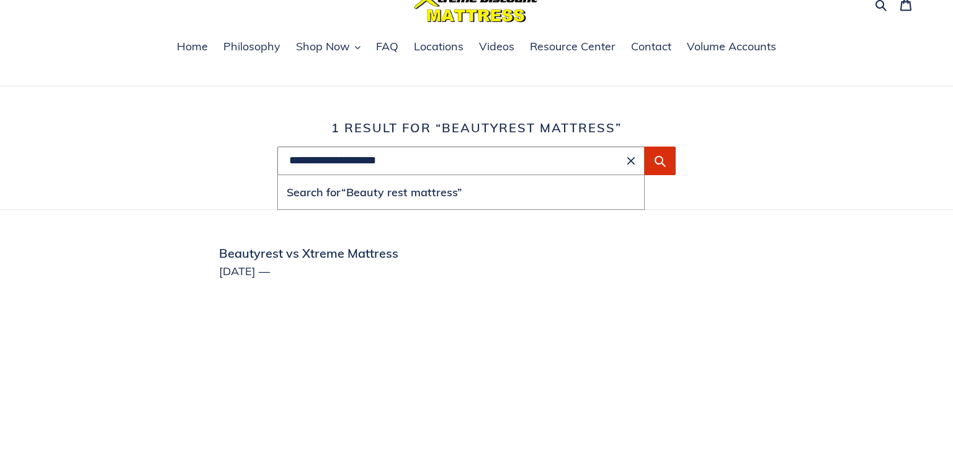 This screenshot has width=953, height=454. I want to click on span: Volume Accounts, so click(732, 47).